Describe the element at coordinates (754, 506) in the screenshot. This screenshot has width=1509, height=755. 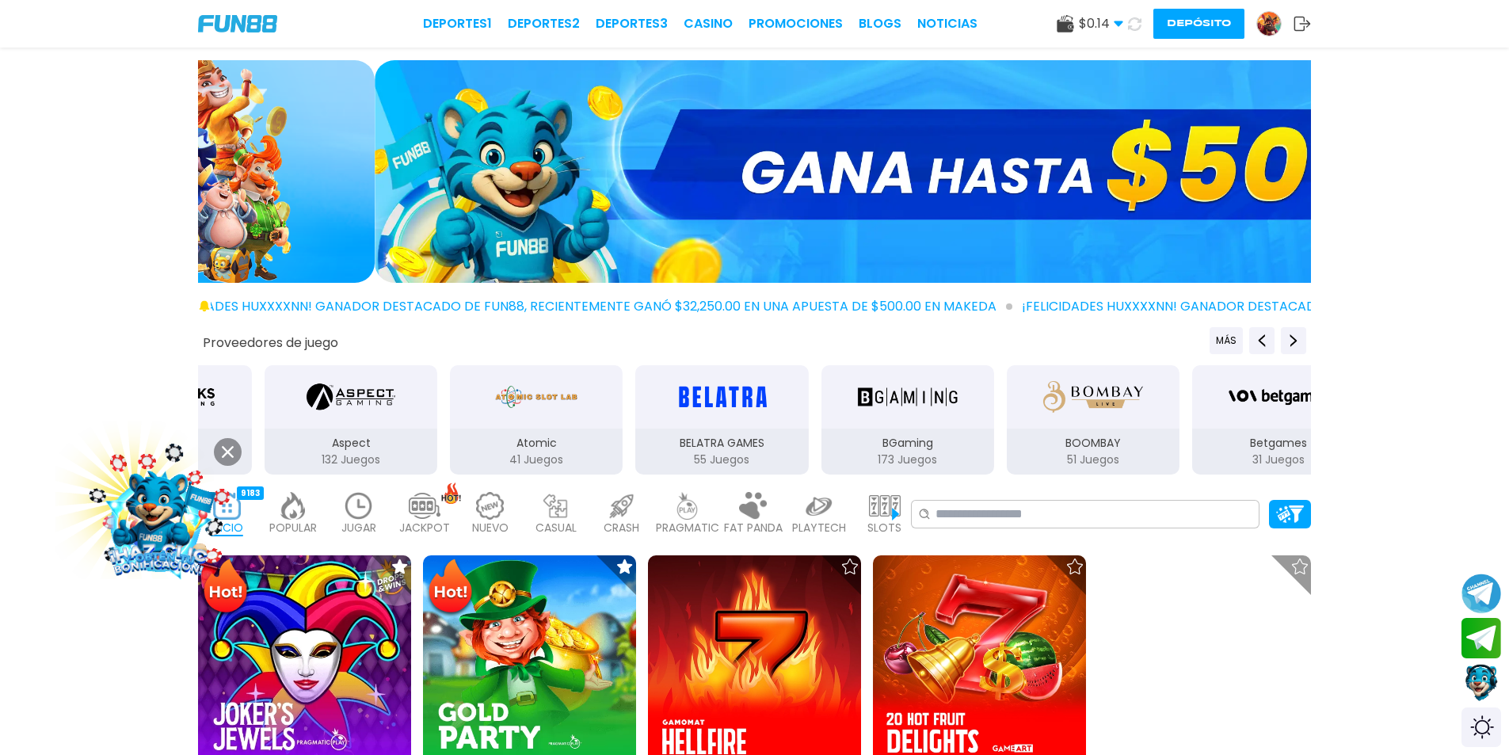
I see `img: fat_panda_light.webp` at that location.